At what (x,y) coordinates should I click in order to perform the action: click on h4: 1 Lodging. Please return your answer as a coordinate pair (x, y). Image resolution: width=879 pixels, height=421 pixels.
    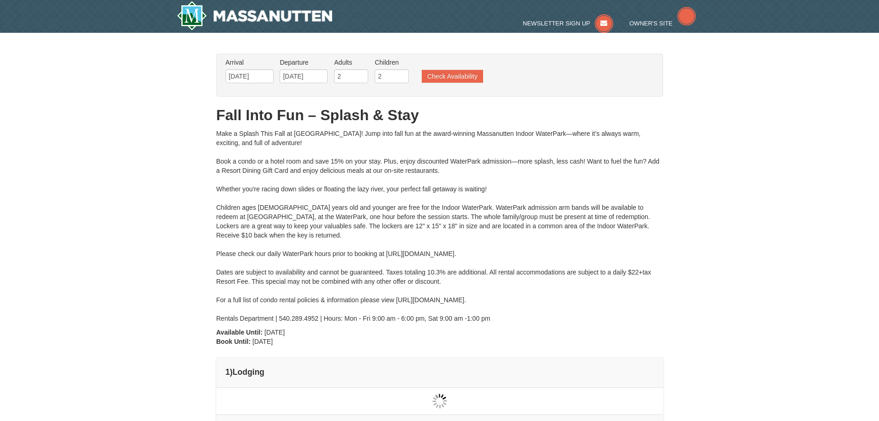
    Looking at the image, I should click on (440, 372).